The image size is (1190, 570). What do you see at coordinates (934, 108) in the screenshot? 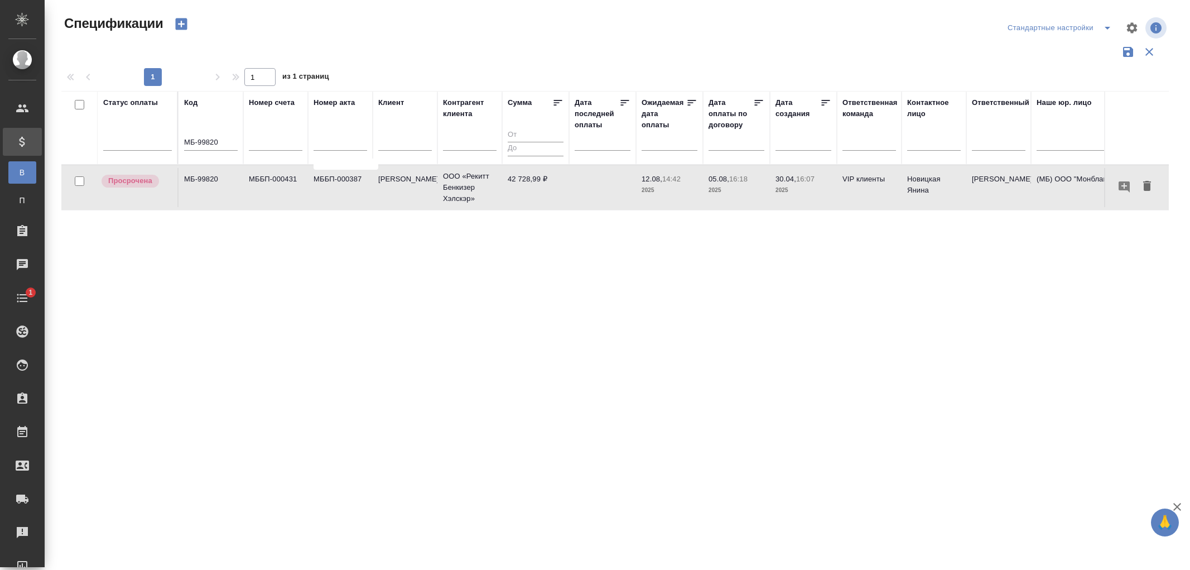
I see `div: Контактное лицо` at bounding box center [934, 108].